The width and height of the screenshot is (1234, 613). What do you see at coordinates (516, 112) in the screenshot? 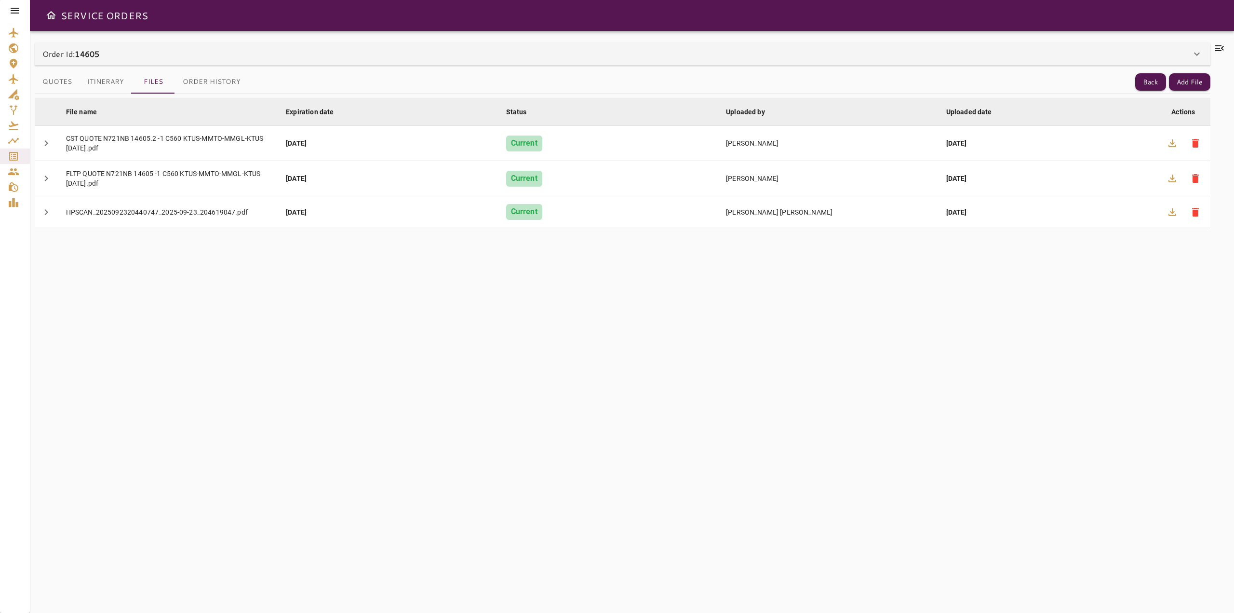
I see `div: Status` at bounding box center [516, 112].